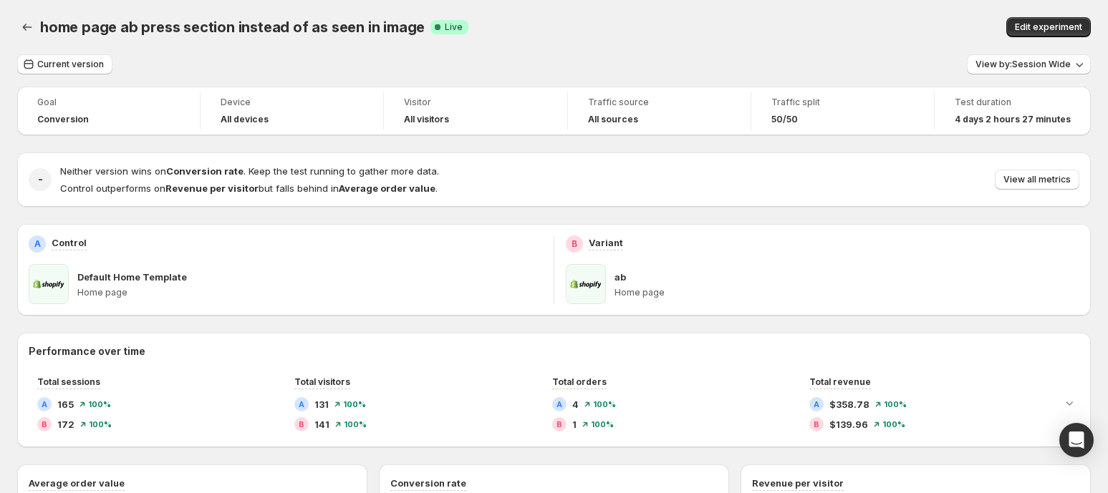 This screenshot has height=493, width=1108. I want to click on span: Total visitors, so click(322, 382).